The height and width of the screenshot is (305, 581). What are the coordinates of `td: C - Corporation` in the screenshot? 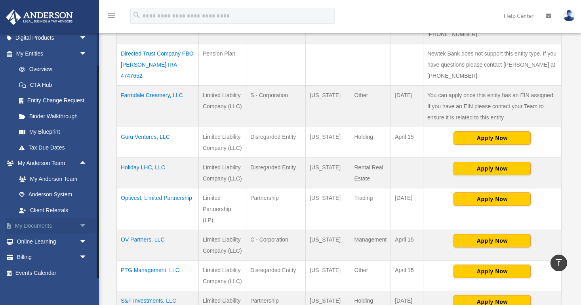 It's located at (276, 244).